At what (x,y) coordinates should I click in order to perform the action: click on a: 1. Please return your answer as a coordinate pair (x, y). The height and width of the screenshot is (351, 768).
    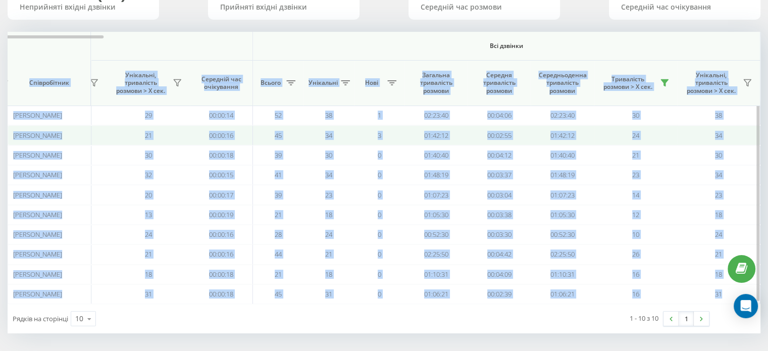
    Looking at the image, I should click on (686, 318).